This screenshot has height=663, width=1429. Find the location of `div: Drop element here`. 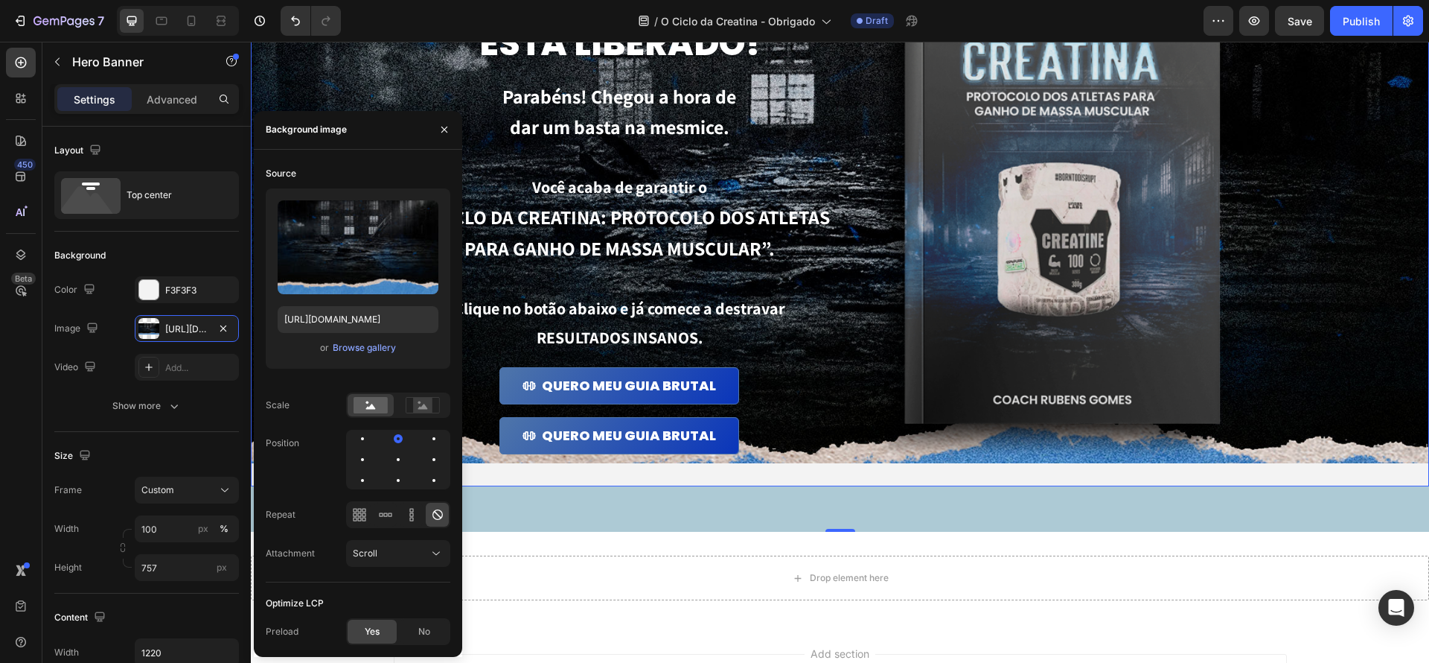

div: Drop element here is located at coordinates (599, 536).